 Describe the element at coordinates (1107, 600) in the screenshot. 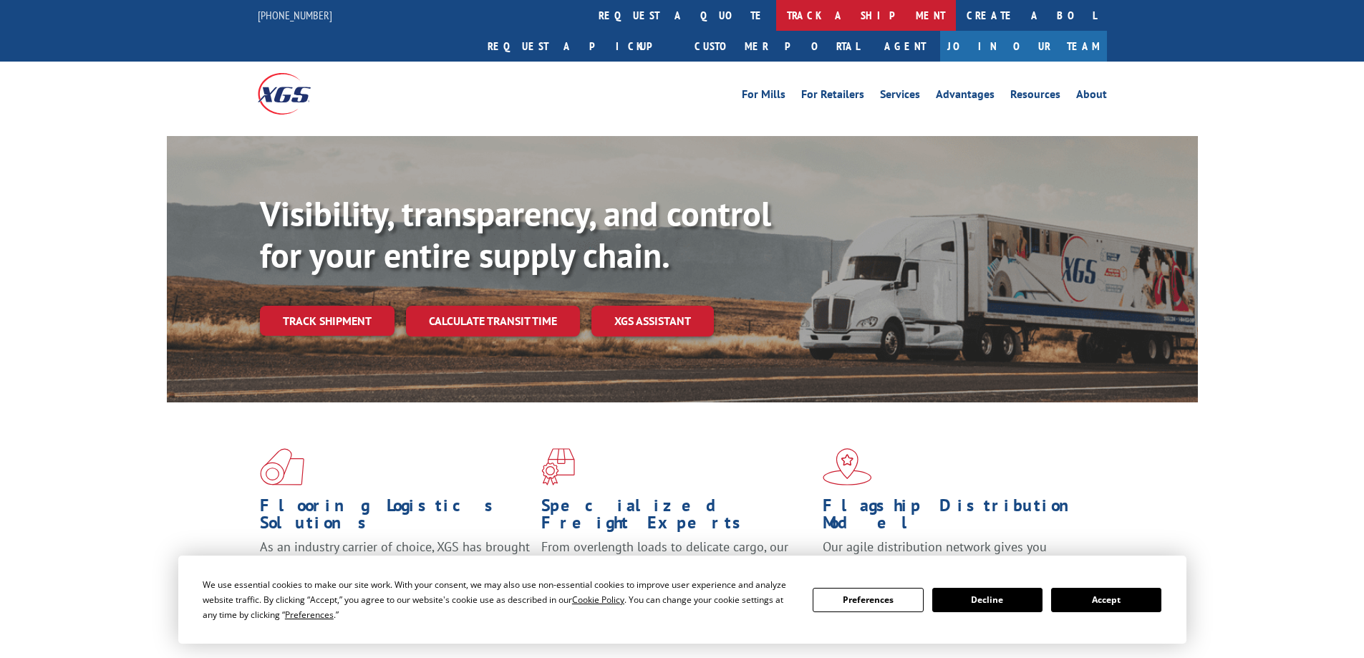

I see `button: Accept` at that location.